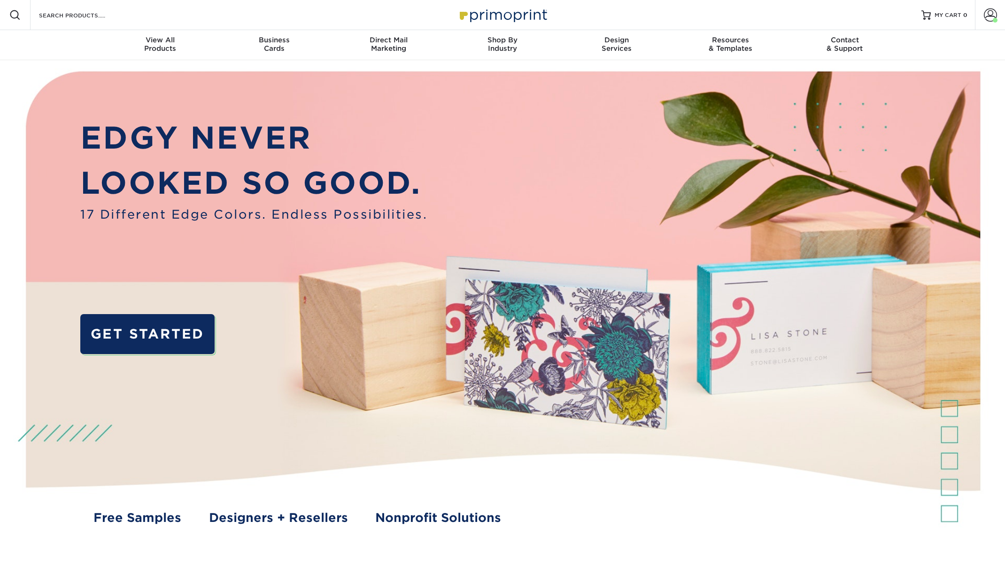 The image size is (1005, 584). I want to click on div: & Templates, so click(731, 44).